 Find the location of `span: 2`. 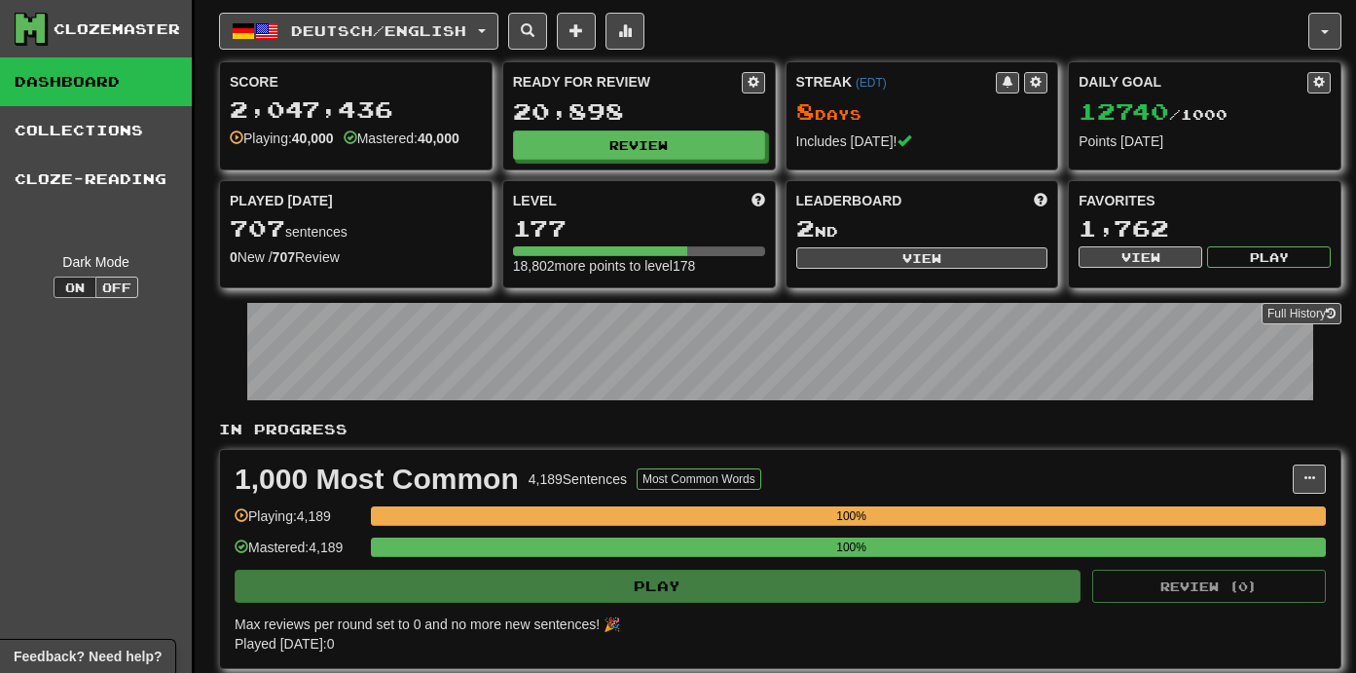

span: 2 is located at coordinates (805, 228).